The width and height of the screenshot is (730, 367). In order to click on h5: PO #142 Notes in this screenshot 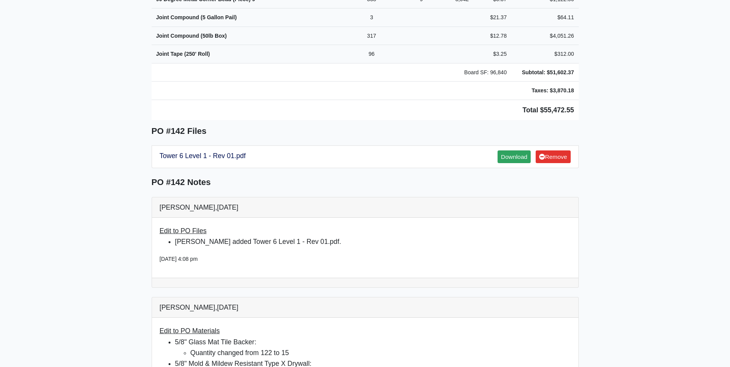, I will do `click(365, 182)`.